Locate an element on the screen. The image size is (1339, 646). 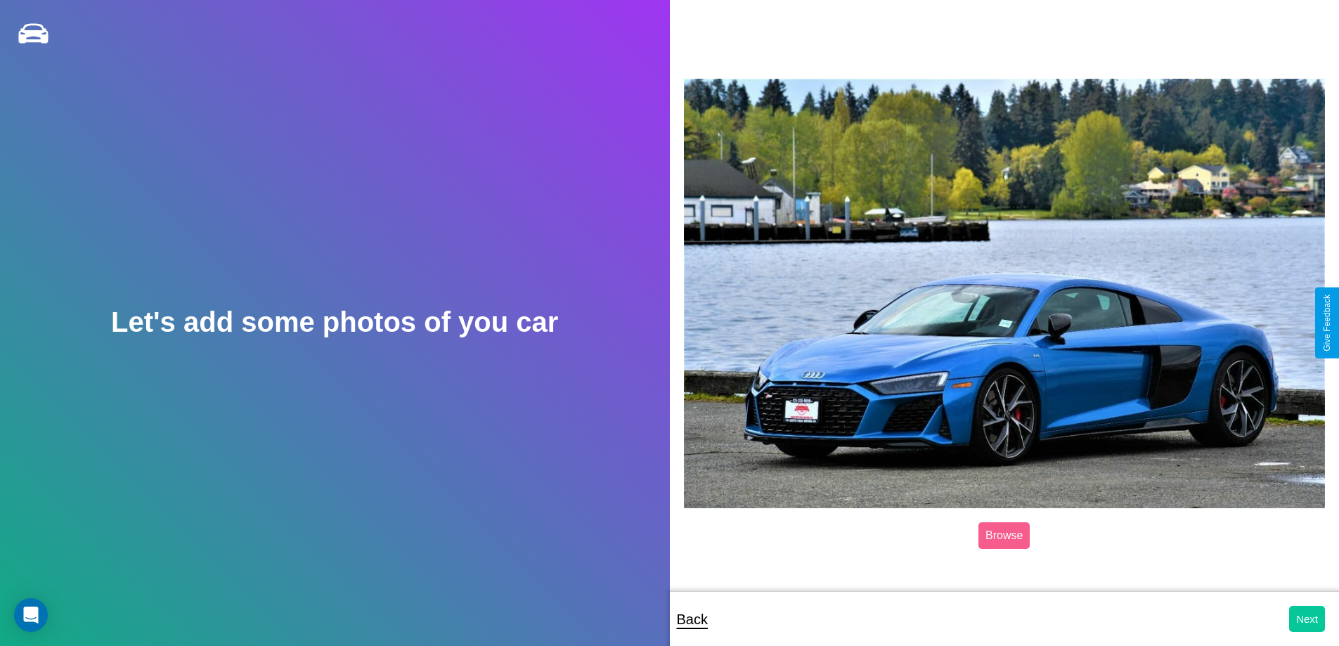
h2: Let's add some photos of you car is located at coordinates (335, 322).